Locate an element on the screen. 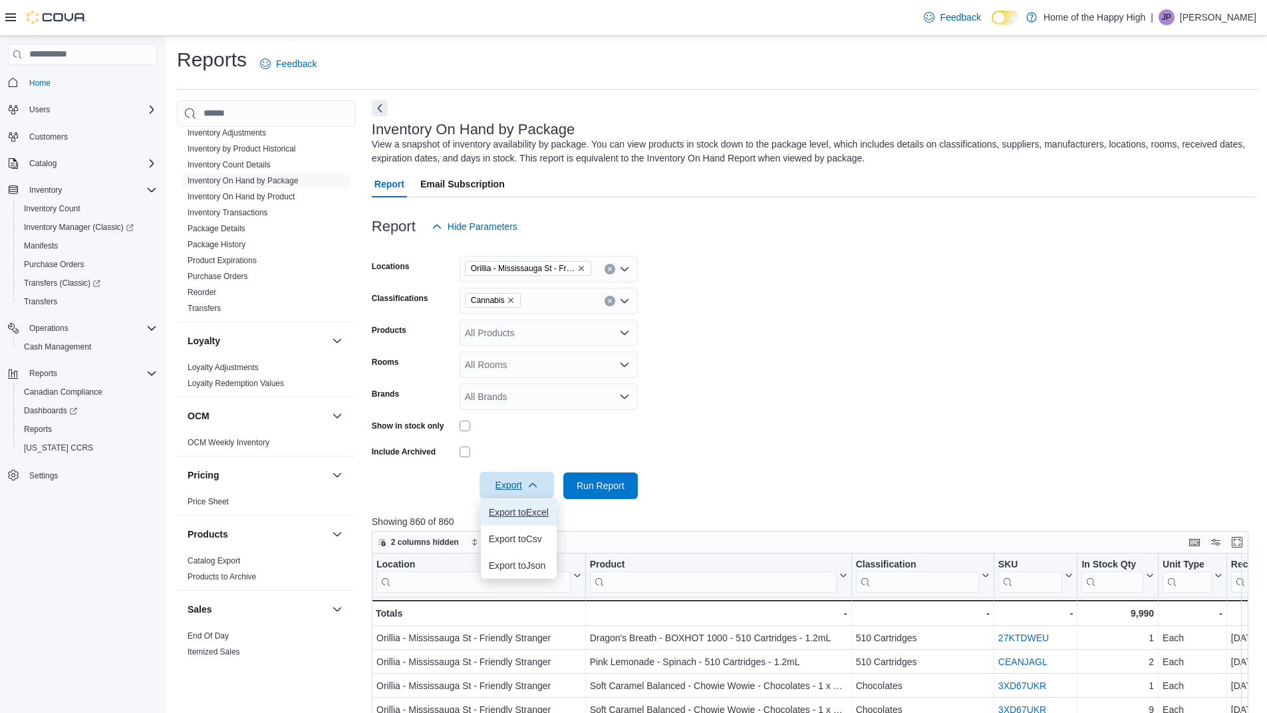  div: 9,990 is located at coordinates (1117, 614).